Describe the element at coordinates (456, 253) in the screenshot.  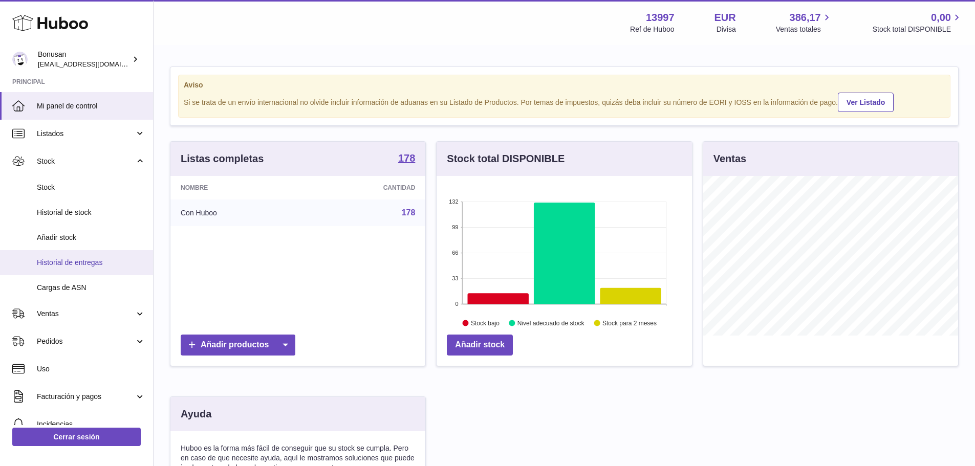
I see `text: 66` at that location.